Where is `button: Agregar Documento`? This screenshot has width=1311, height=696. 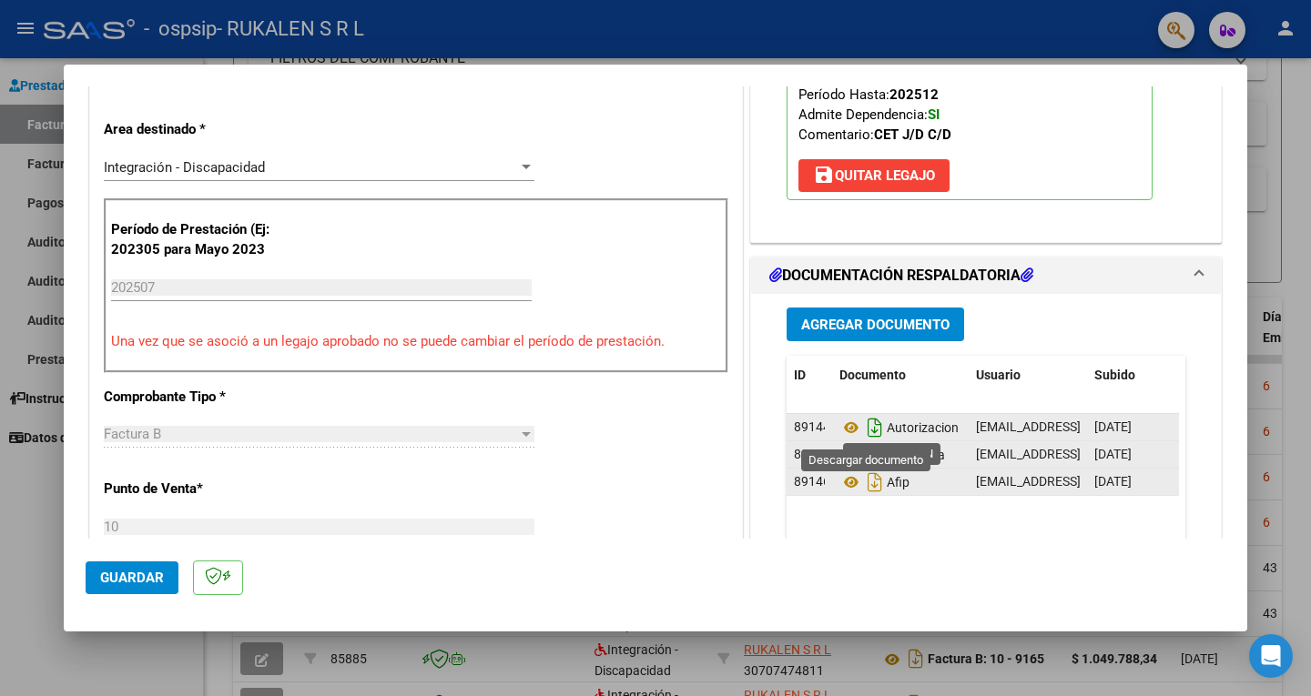 button: Agregar Documento is located at coordinates (875, 324).